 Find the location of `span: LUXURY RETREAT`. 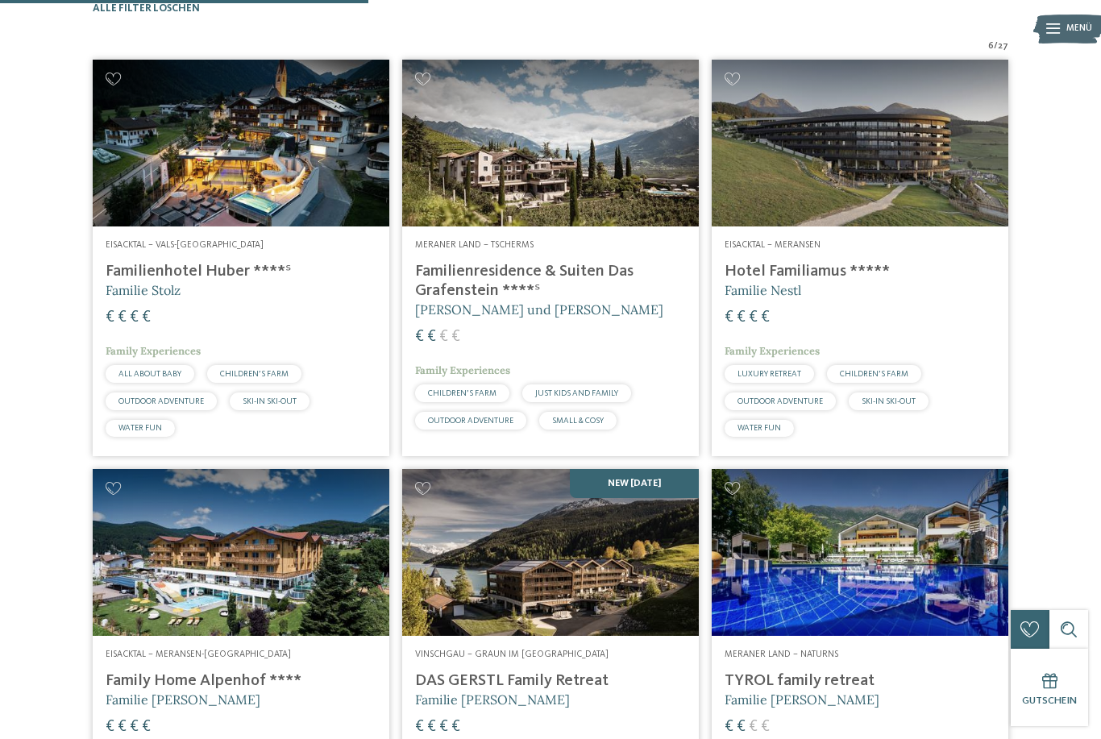

span: LUXURY RETREAT is located at coordinates (769, 374).